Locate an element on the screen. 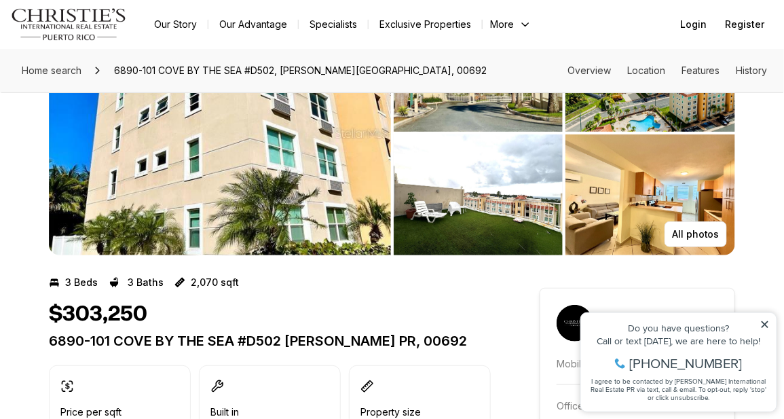 The width and height of the screenshot is (784, 419). a: Exclusive Properties is located at coordinates (425, 24).